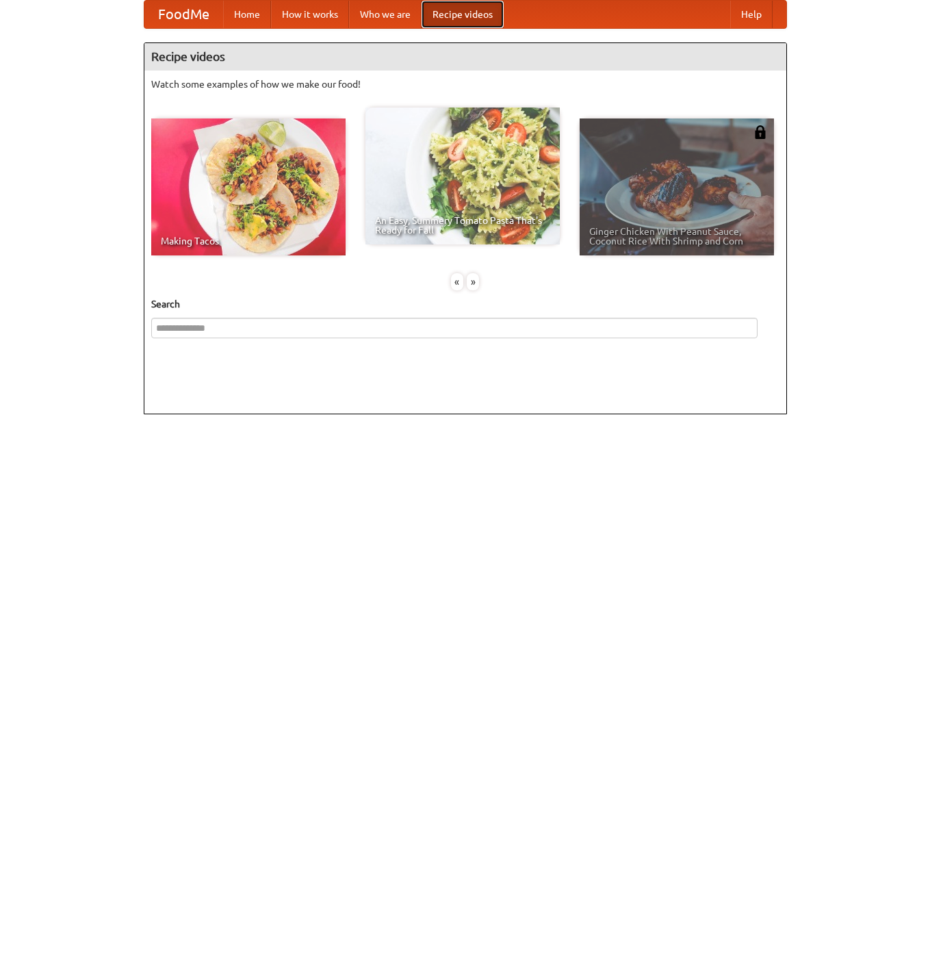 This screenshot has width=930, height=969. Describe the element at coordinates (385, 14) in the screenshot. I see `a: Who we are` at that location.